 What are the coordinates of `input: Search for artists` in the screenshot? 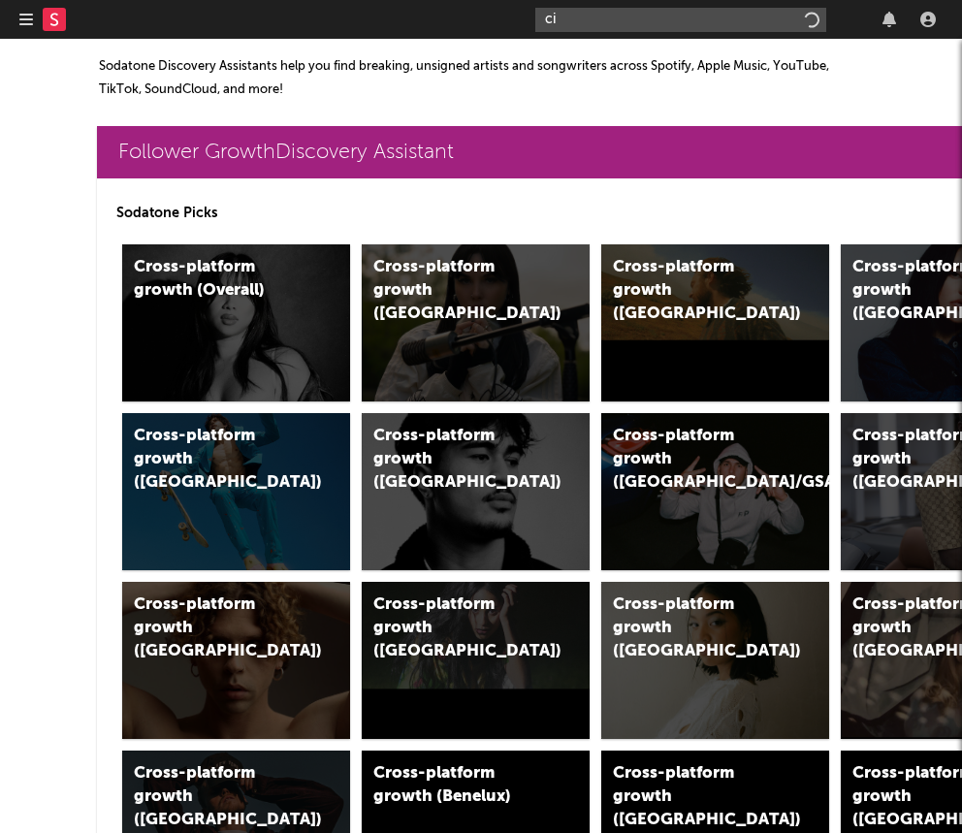 It's located at (681, 19).